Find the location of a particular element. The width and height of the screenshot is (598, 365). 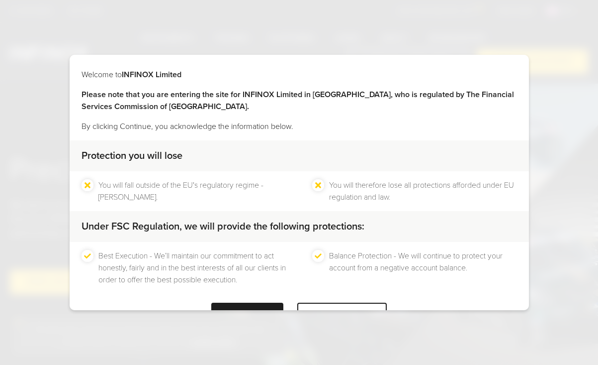

strong: Protection you will lose is located at coordinates (132, 156).